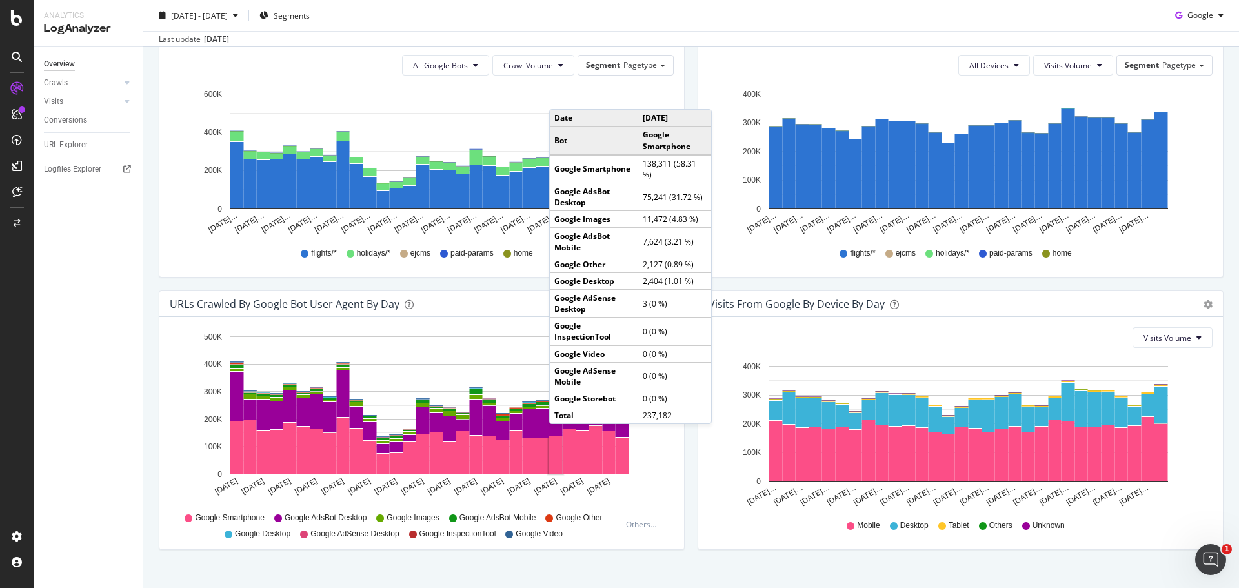  Describe the element at coordinates (594, 331) in the screenshot. I see `td: Google InspectionTool` at that location.